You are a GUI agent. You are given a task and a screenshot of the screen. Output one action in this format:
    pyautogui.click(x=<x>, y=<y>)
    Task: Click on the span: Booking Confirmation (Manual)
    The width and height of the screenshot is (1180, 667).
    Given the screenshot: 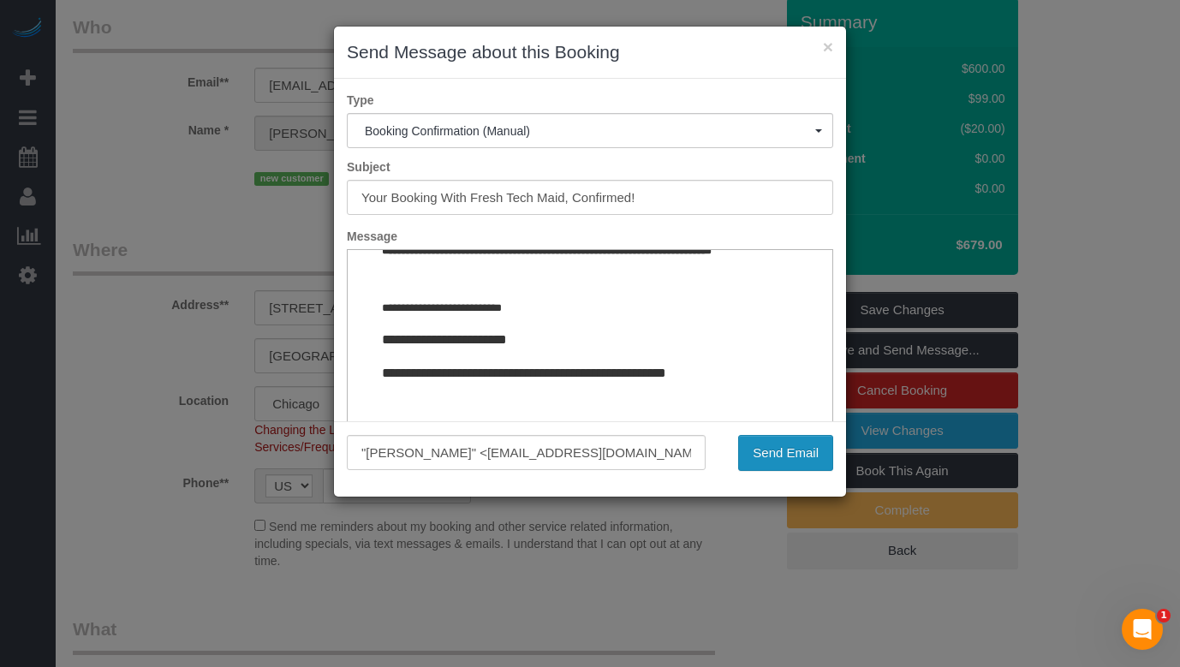 What is the action you would take?
    pyautogui.click(x=590, y=131)
    